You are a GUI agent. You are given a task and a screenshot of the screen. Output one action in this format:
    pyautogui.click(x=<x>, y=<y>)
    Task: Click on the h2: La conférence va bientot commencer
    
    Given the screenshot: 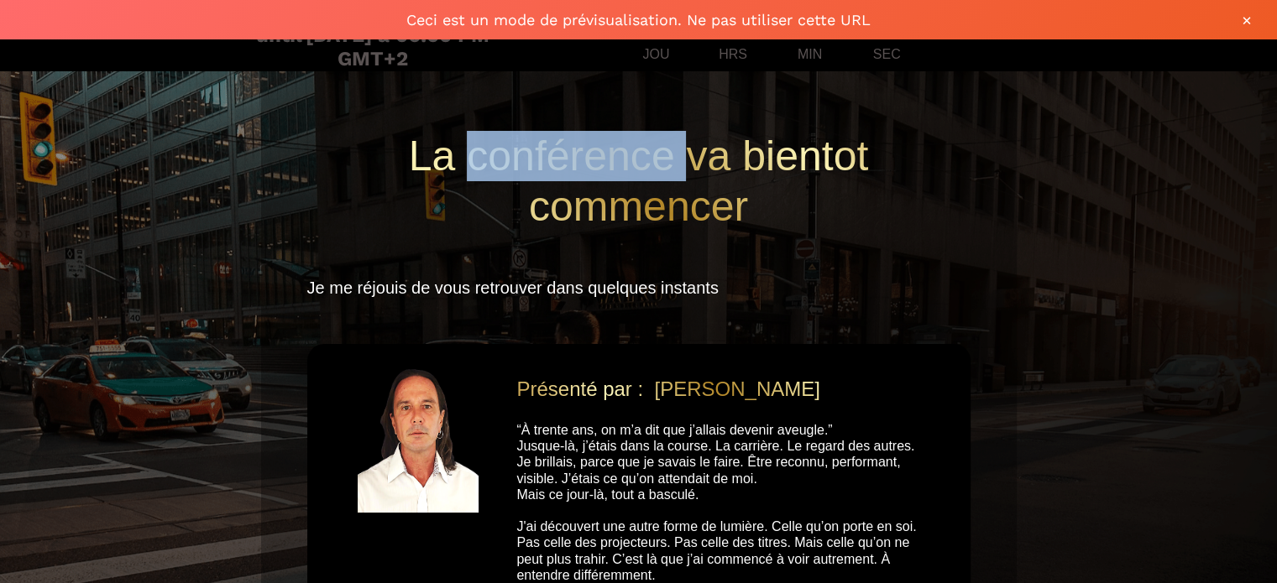 What is the action you would take?
    pyautogui.click(x=639, y=181)
    